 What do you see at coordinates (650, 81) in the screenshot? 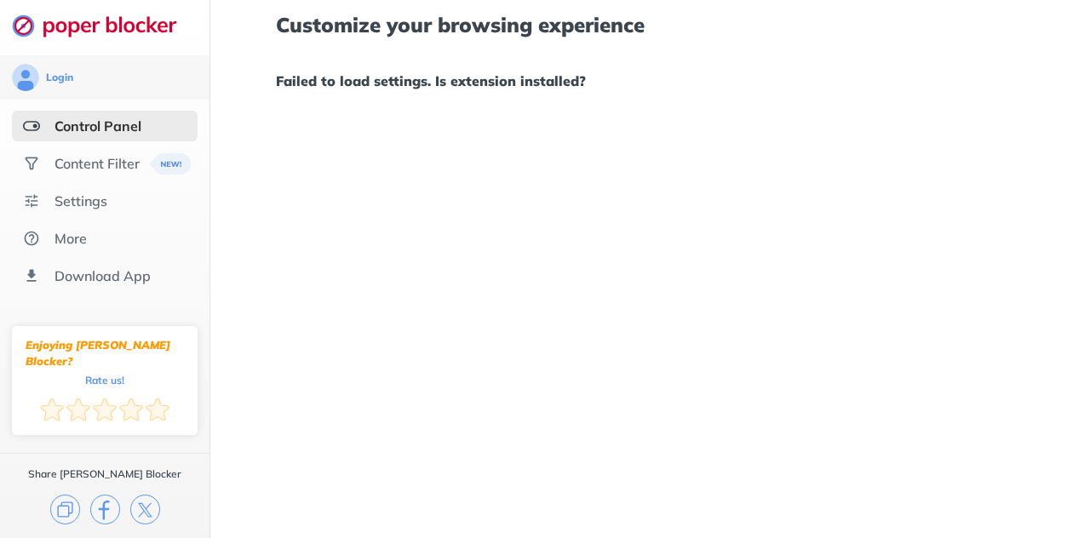
I see `h1: Failed to load settings. Is extension installed?` at bounding box center [650, 81].